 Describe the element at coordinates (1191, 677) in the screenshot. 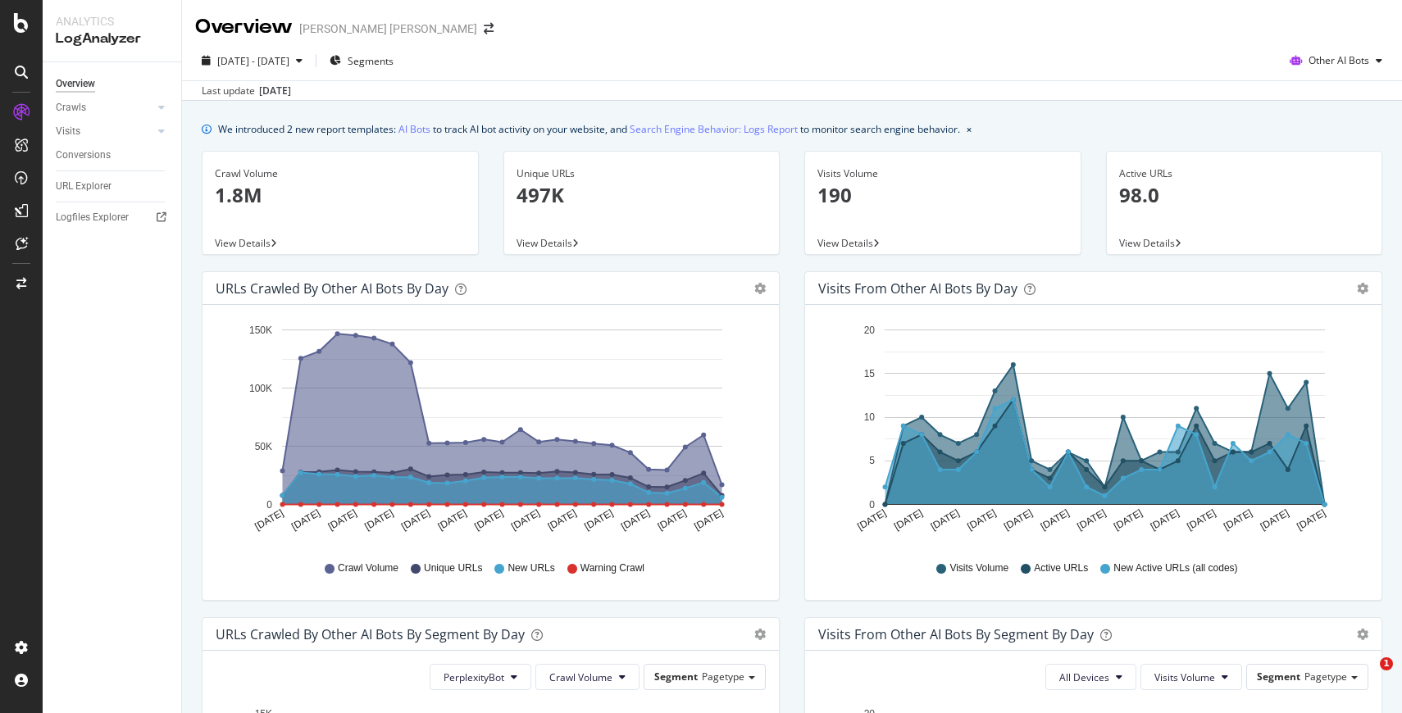

I see `button: Visits Volume` at that location.